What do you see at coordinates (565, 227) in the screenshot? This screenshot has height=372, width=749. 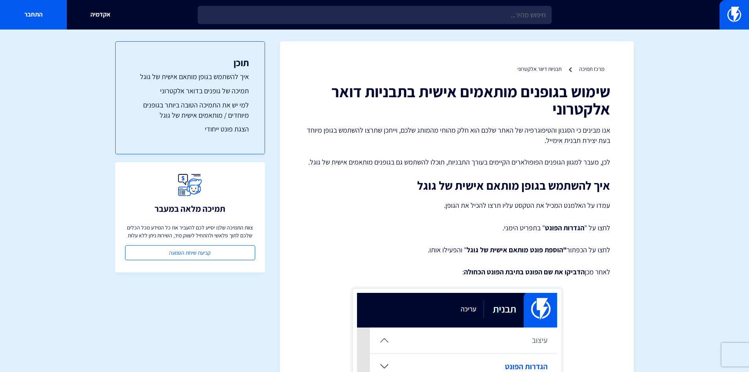 I see `strong: הגדרות הפונט` at bounding box center [565, 227].